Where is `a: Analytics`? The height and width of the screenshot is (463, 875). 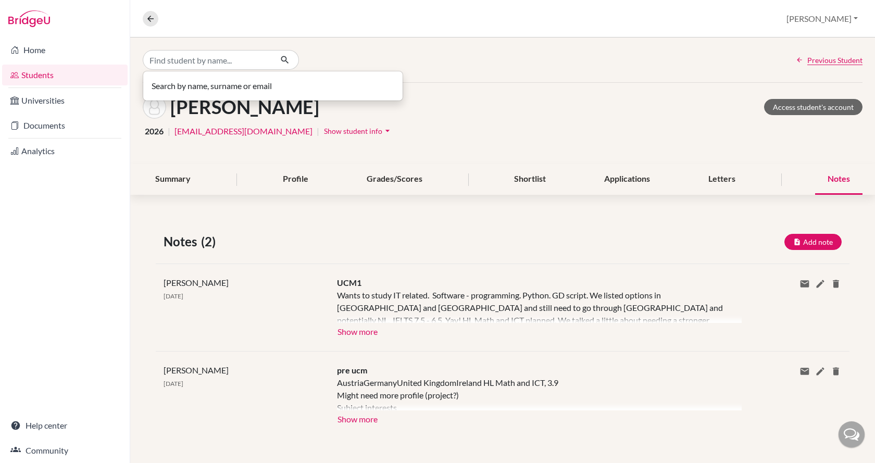
a: Analytics is located at coordinates (65, 151).